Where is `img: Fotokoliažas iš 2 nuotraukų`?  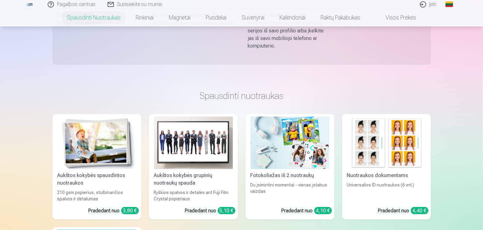
img: Fotokoliažas iš 2 nuotraukų is located at coordinates (290, 143).